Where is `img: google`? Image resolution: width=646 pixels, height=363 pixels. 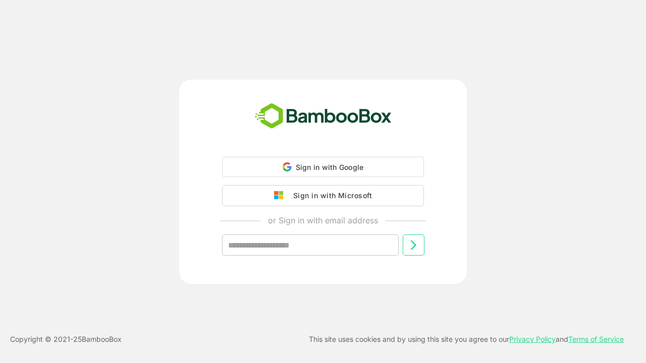 img: google is located at coordinates (281, 196).